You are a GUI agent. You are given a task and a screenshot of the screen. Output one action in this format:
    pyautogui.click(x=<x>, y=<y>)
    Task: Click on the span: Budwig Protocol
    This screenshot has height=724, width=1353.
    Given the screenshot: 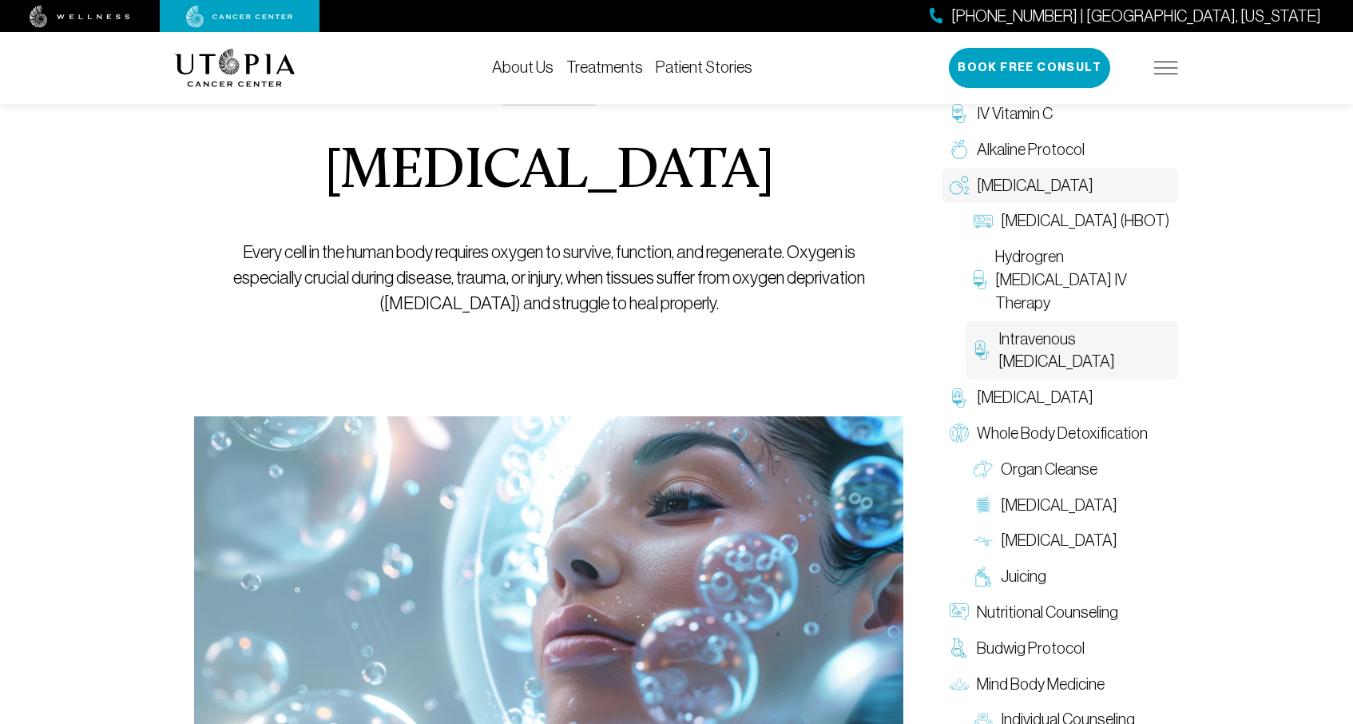 What is the action you would take?
    pyautogui.click(x=1031, y=648)
    